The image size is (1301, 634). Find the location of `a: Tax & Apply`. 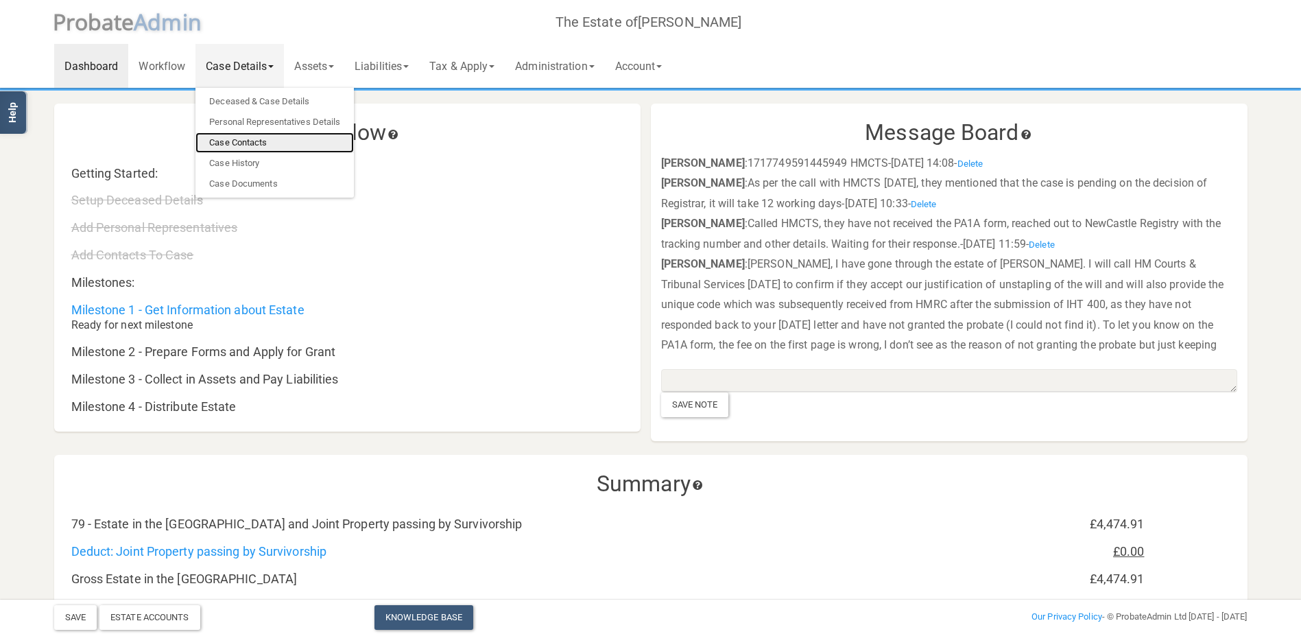

a: Tax & Apply is located at coordinates (462, 66).